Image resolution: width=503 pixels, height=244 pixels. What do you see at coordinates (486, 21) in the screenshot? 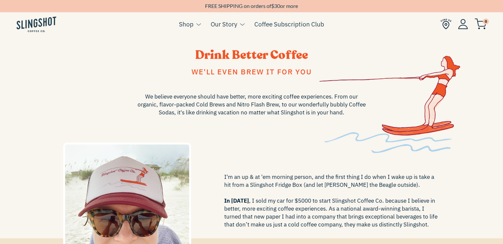
I see `span: 0` at bounding box center [486, 21].